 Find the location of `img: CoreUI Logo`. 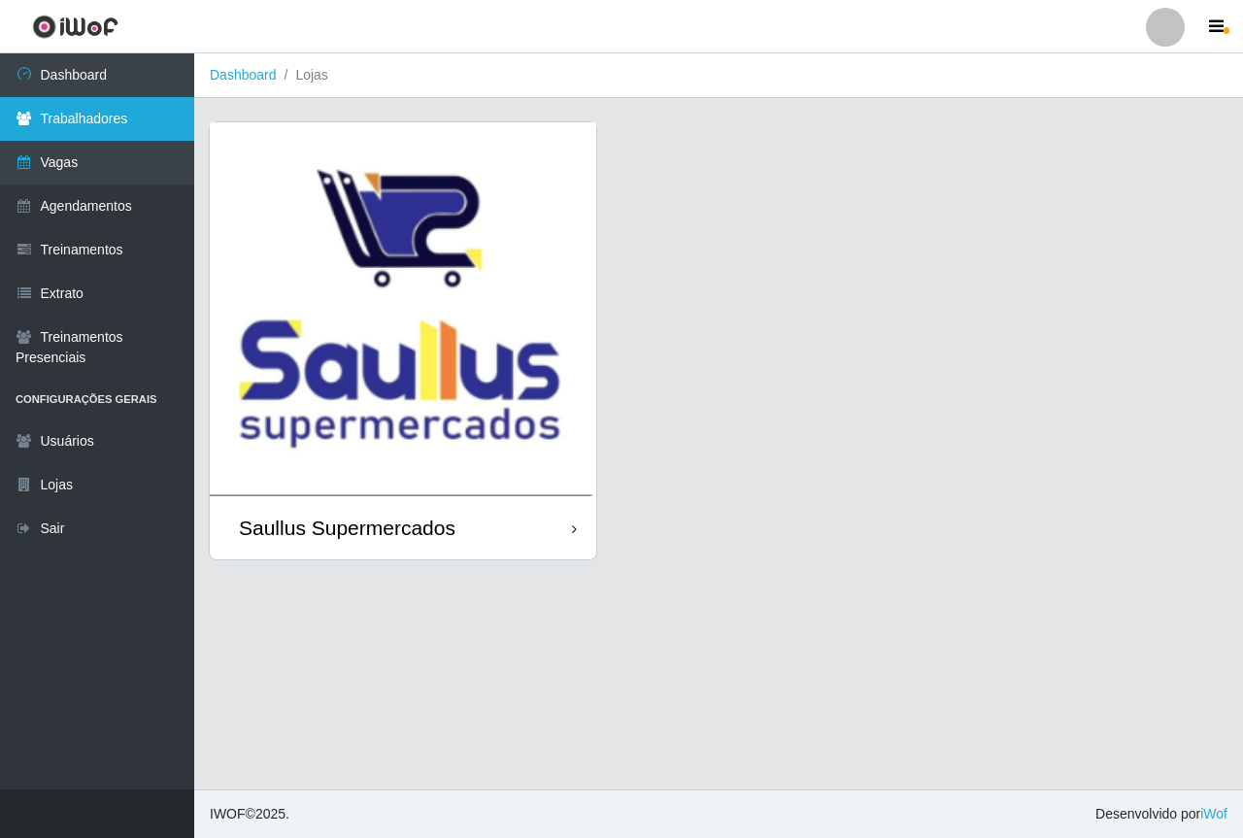

img: CoreUI Logo is located at coordinates (75, 26).